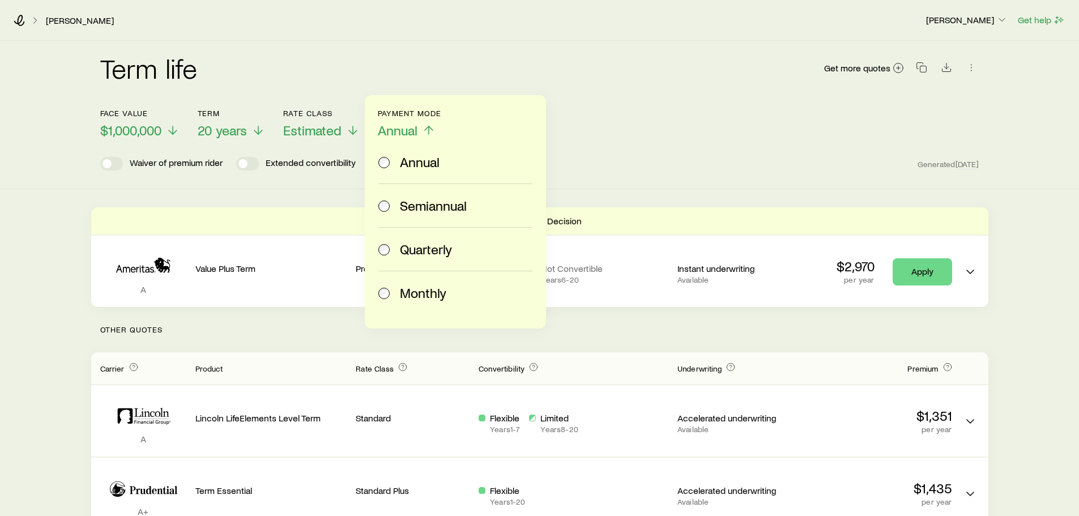 Image resolution: width=1079 pixels, height=516 pixels. Describe the element at coordinates (321, 113) in the screenshot. I see `p: Rate Class` at that location.